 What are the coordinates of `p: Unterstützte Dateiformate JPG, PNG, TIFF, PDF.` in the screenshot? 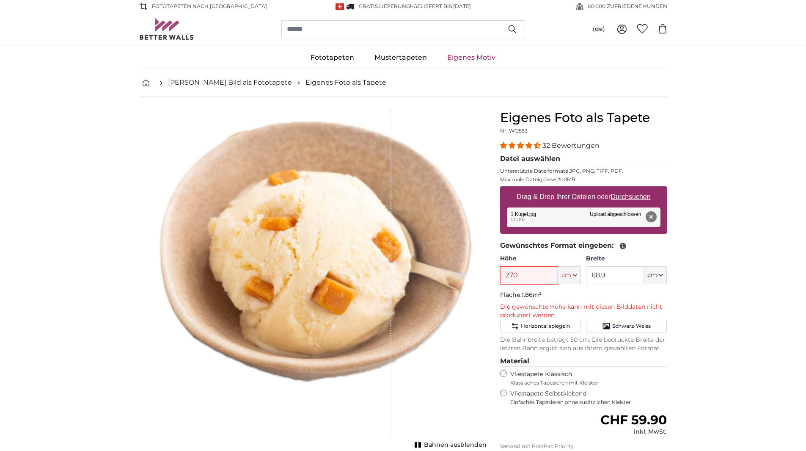 It's located at (584, 171).